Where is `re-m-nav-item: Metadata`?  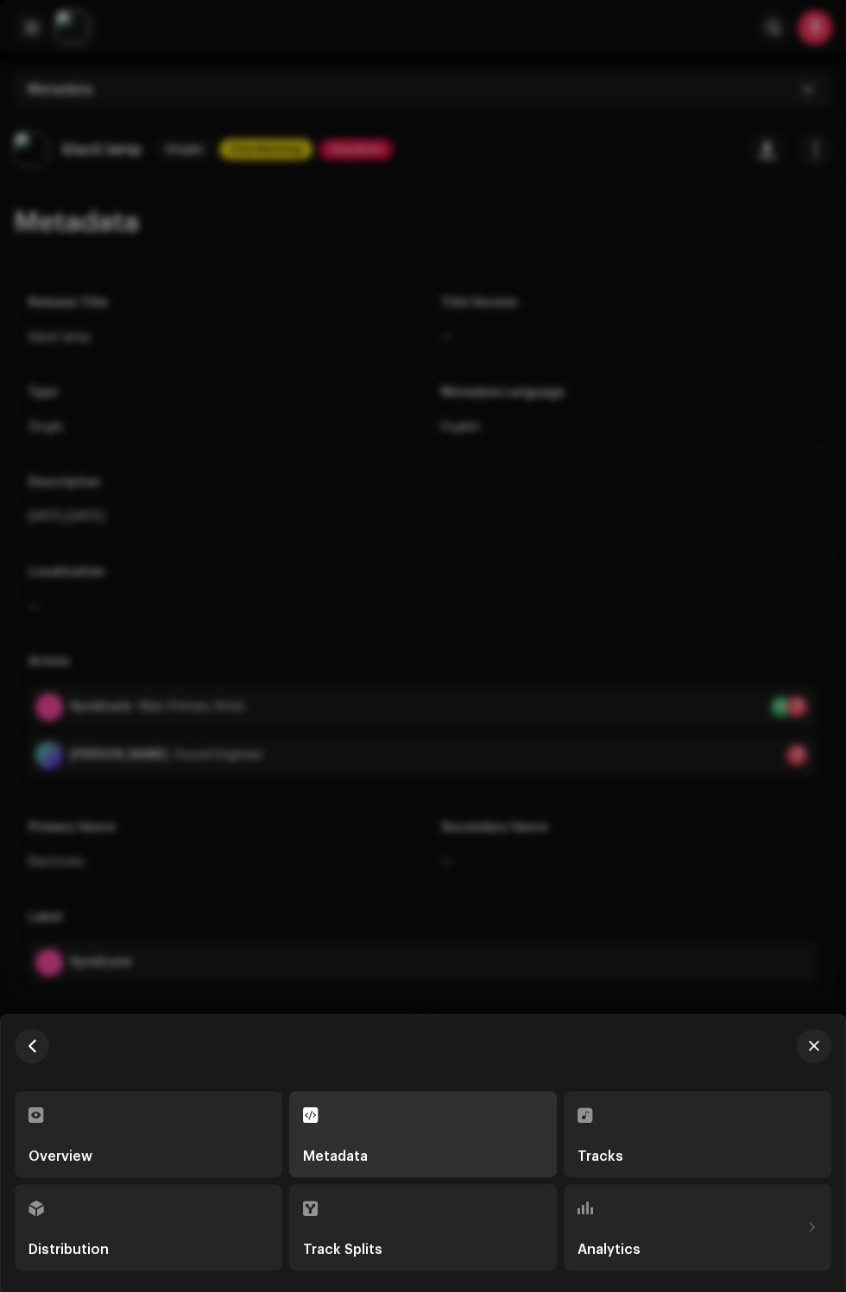
re-m-nav-item: Metadata is located at coordinates (423, 1134).